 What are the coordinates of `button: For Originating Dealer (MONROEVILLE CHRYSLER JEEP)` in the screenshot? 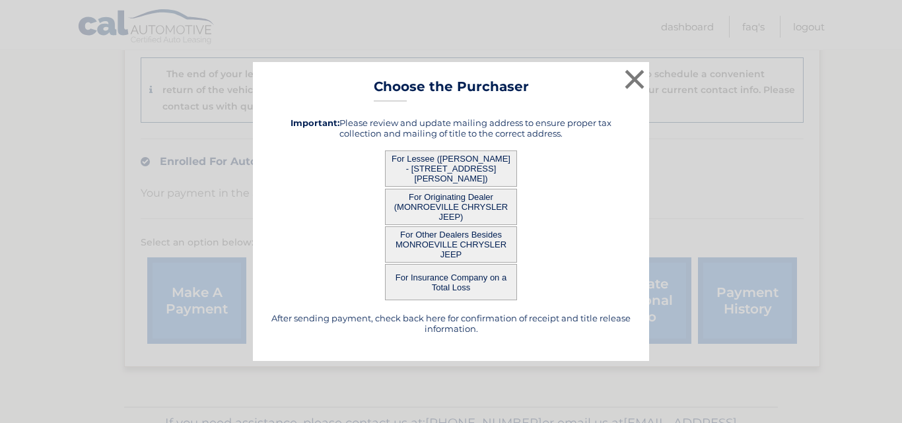 It's located at (451, 207).